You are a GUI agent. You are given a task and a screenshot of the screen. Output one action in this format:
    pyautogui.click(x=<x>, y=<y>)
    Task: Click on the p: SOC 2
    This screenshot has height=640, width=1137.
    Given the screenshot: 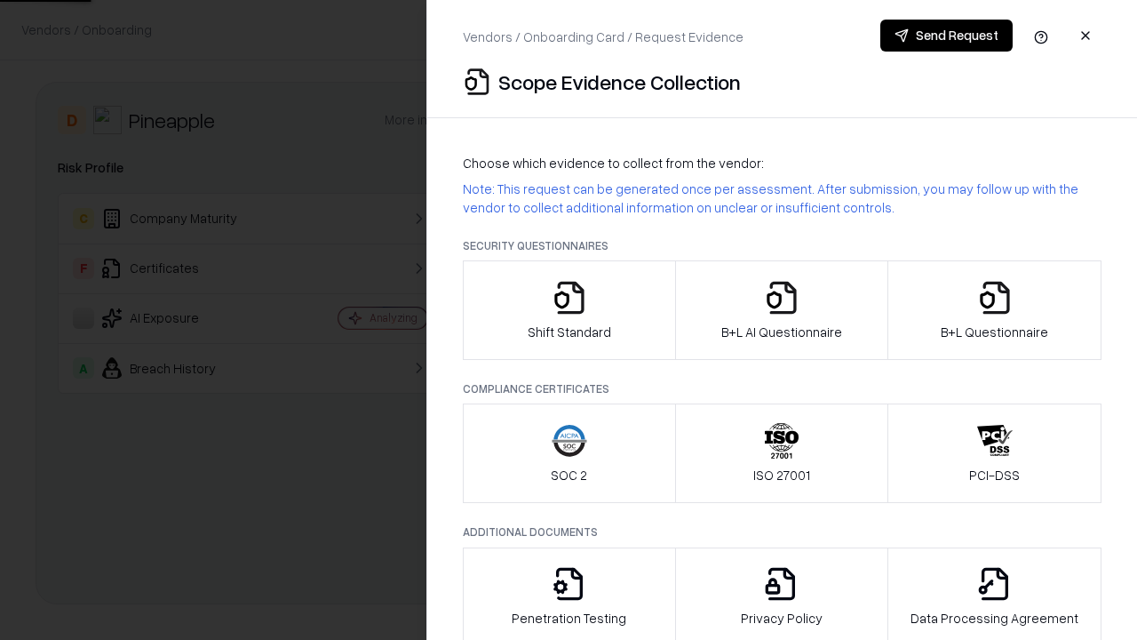 What is the action you would take?
    pyautogui.click(x=569, y=474)
    